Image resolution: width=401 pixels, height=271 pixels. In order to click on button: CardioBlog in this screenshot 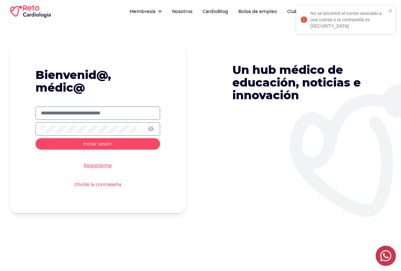, I will do `click(215, 11)`.